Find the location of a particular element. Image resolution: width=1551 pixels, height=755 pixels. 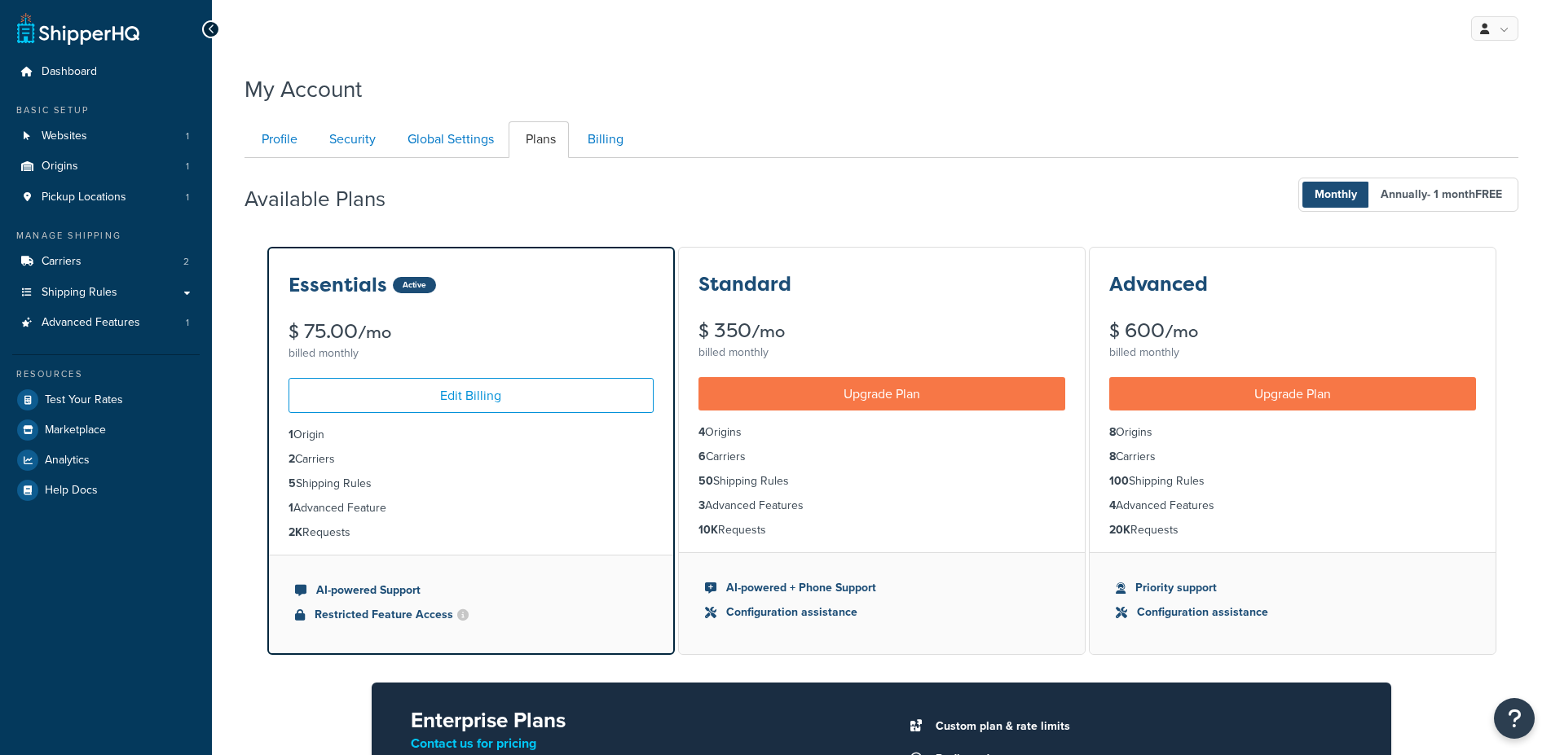

li: Configuration assistance is located at coordinates (882, 613).